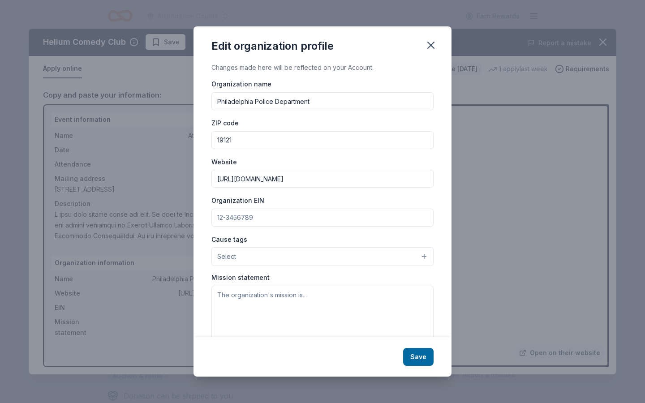 This screenshot has height=403, width=645. I want to click on label: Mission statement, so click(240, 278).